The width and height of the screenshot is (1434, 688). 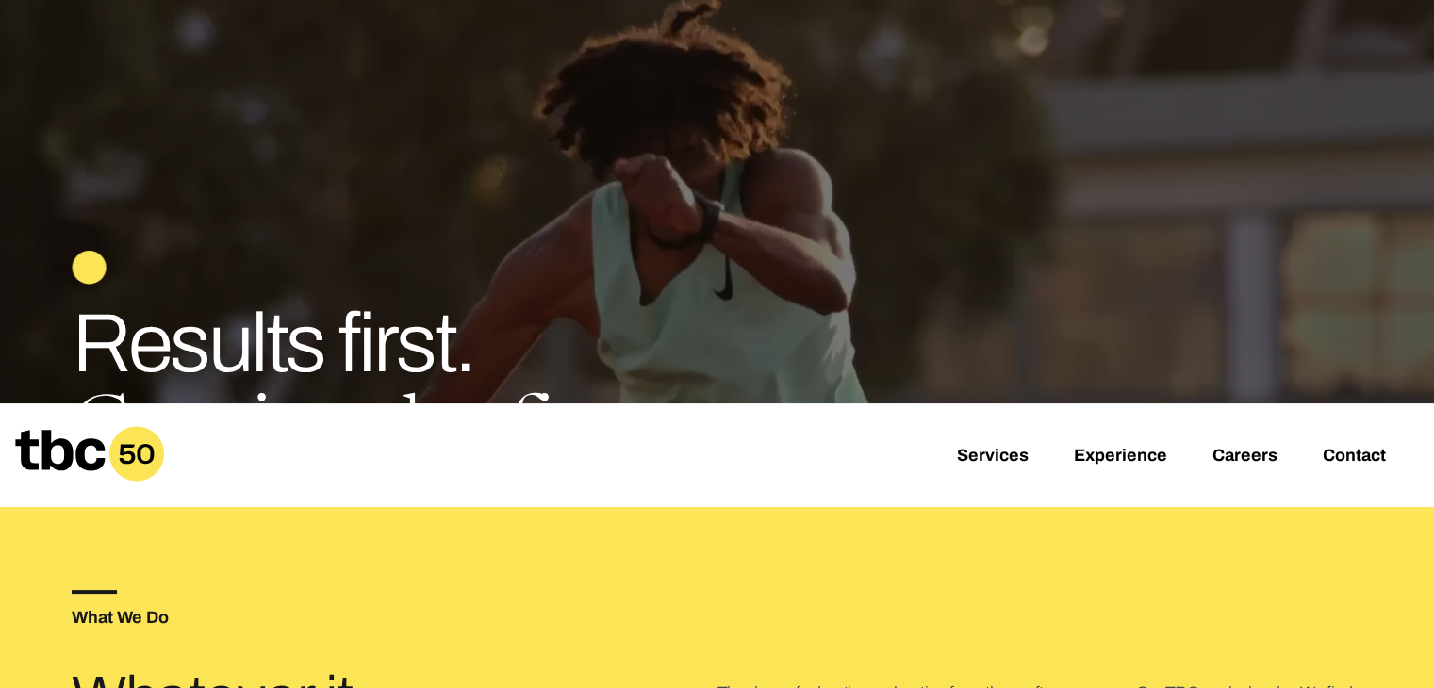 What do you see at coordinates (90, 478) in the screenshot?
I see `a: Home` at bounding box center [90, 478].